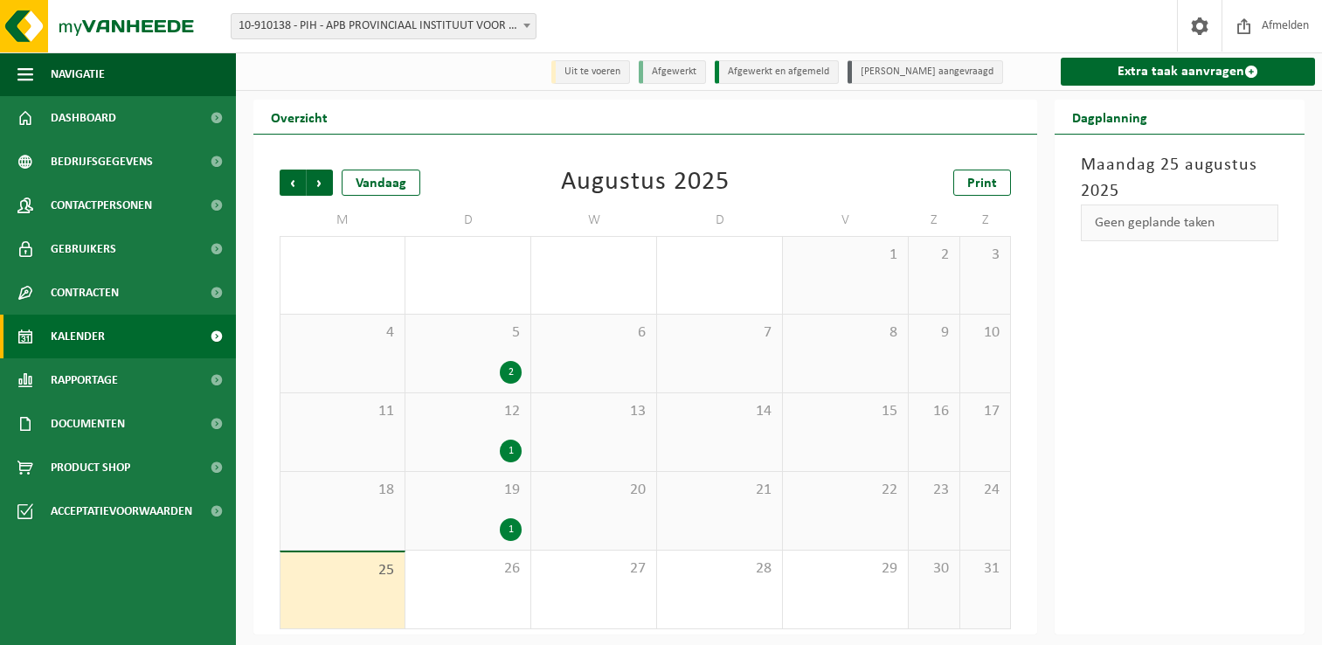  Describe the element at coordinates (934, 255) in the screenshot. I see `span: 2` at that location.